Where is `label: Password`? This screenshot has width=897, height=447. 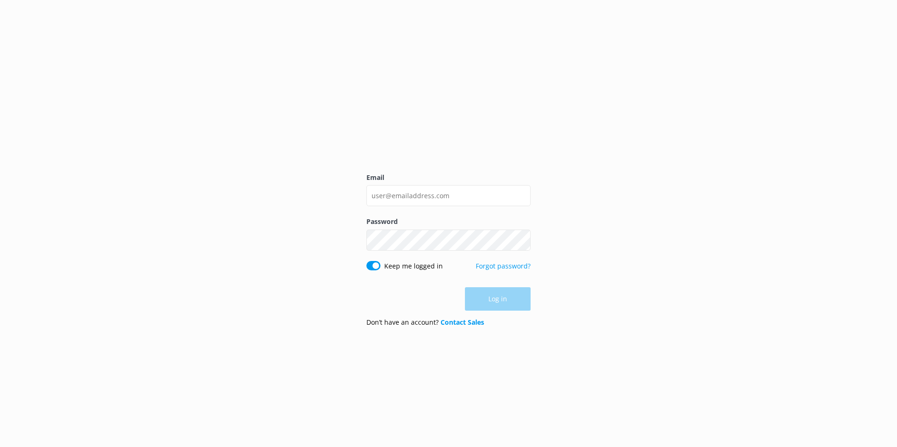 label: Password is located at coordinates (448, 222).